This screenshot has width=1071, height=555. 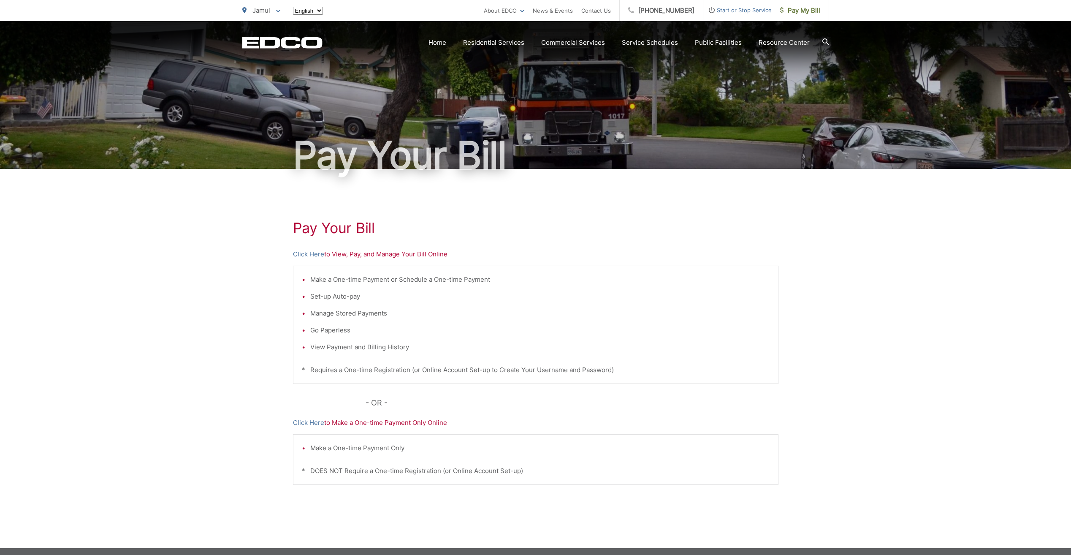 What do you see at coordinates (800, 11) in the screenshot?
I see `span: Pay My Bill` at bounding box center [800, 11].